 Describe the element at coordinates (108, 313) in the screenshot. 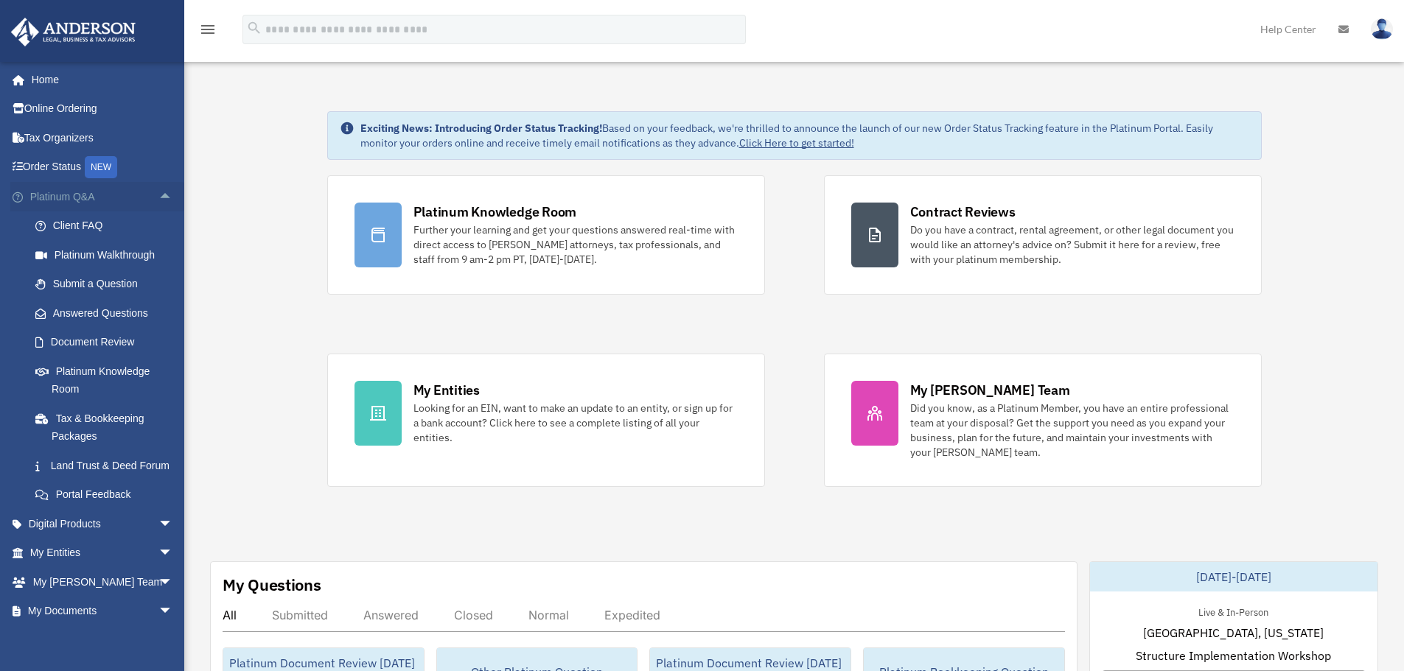

I see `a: Answered Questions` at that location.